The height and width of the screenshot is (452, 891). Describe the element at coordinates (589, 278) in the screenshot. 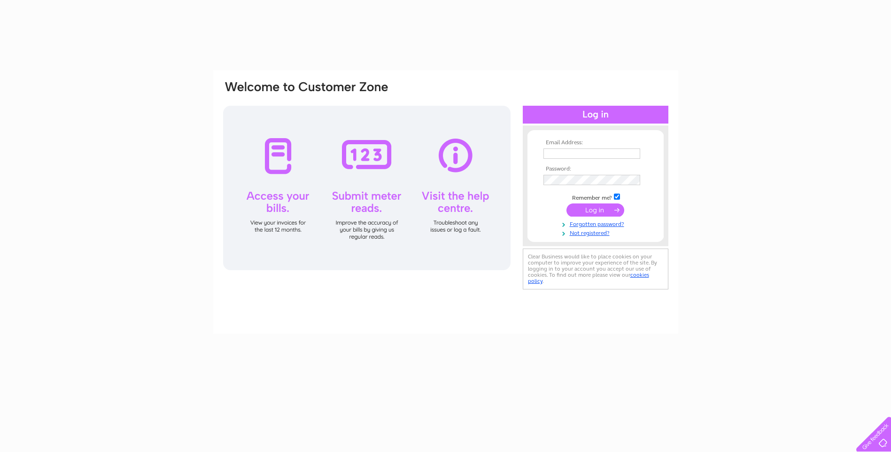

I see `a: cookies policy` at that location.